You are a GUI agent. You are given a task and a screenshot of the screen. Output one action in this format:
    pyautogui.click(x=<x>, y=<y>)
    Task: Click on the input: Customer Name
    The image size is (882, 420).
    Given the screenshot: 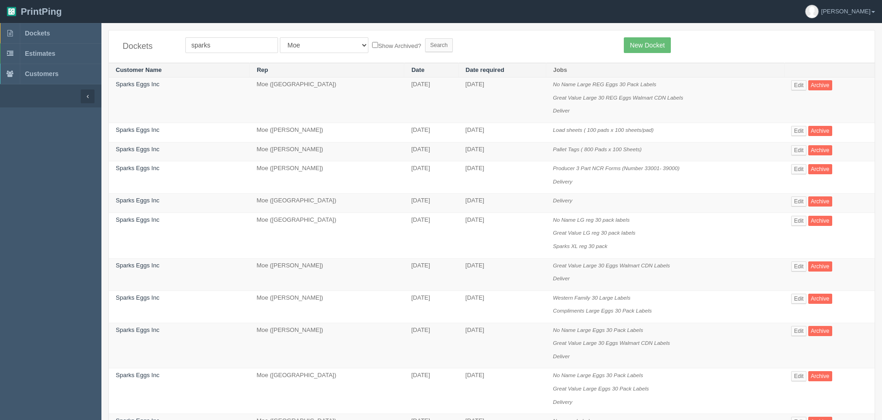 What is the action you would take?
    pyautogui.click(x=231, y=45)
    